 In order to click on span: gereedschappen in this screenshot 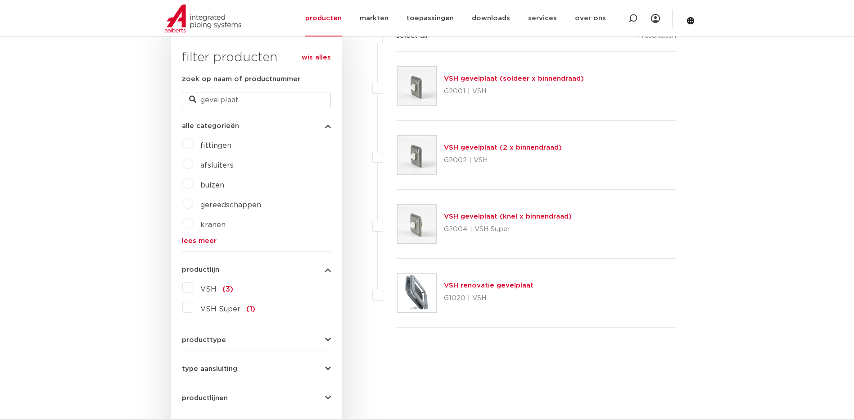, I will do `click(231, 205)`.